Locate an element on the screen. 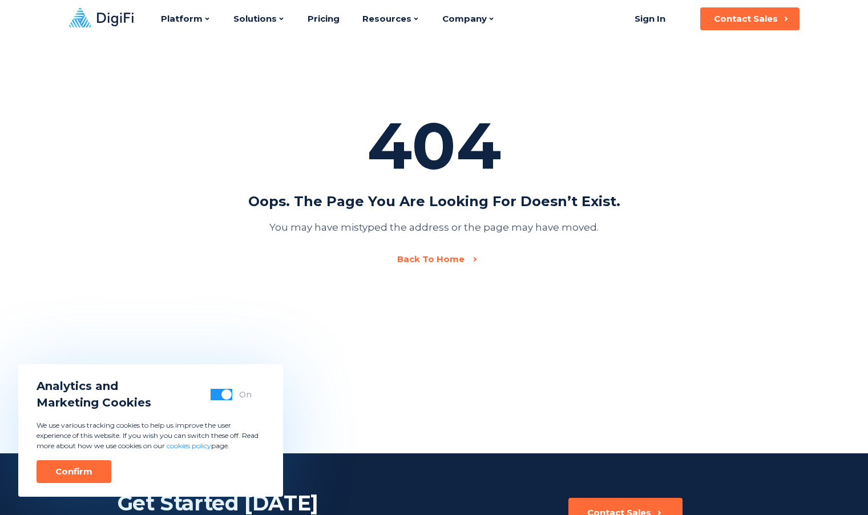  div: Contact Sales is located at coordinates (746, 19).